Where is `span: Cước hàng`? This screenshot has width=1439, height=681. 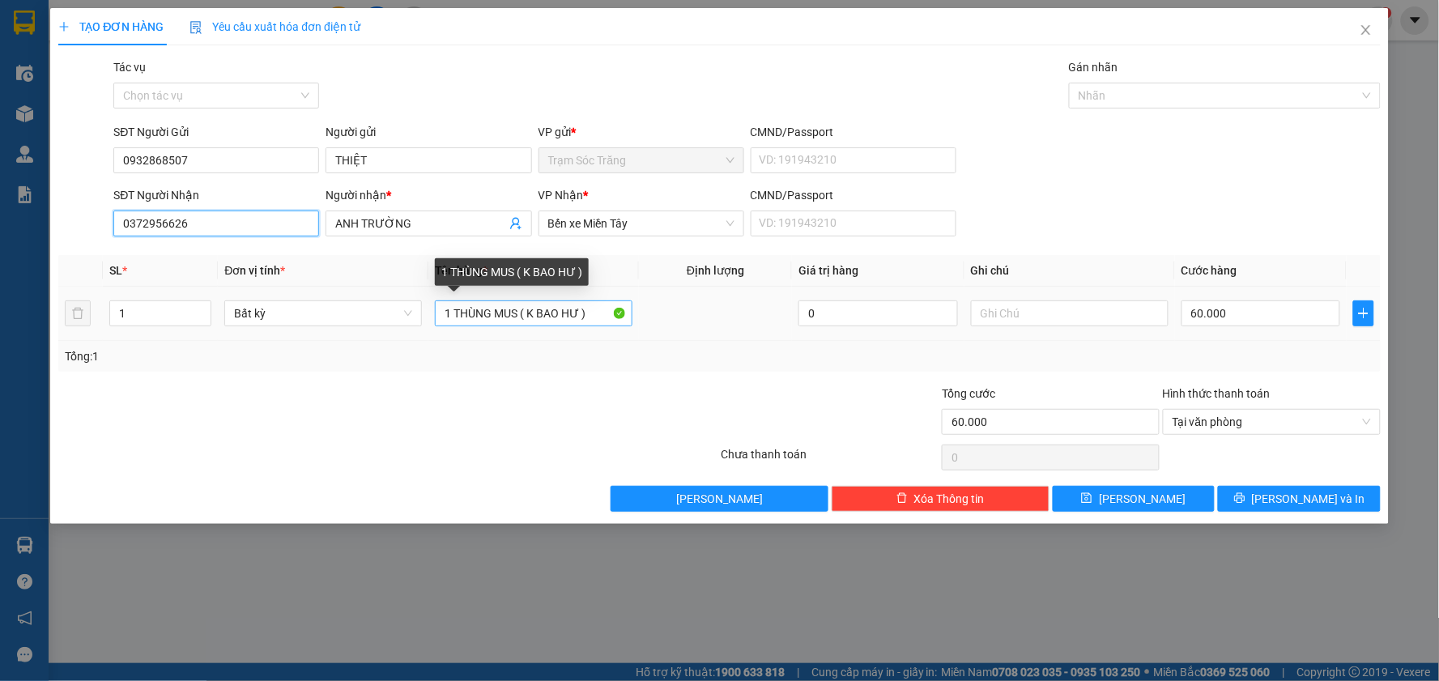 span: Cước hàng is located at coordinates (1209, 271).